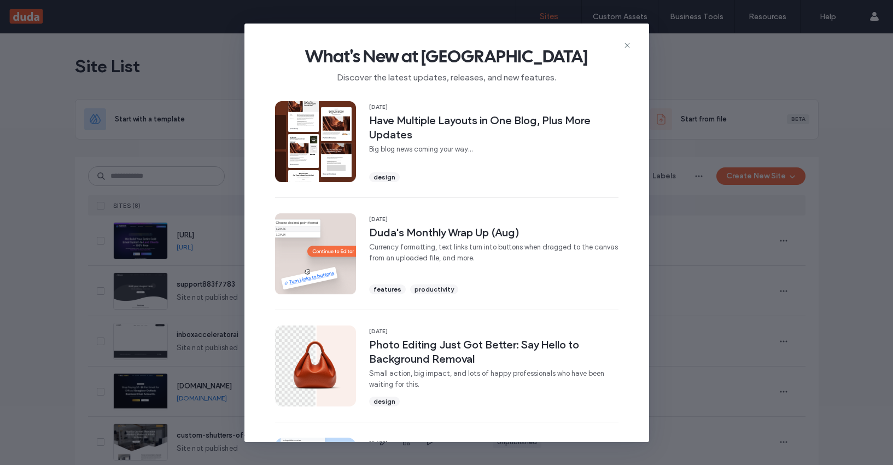 This screenshot has width=893, height=465. What do you see at coordinates (494, 127) in the screenshot?
I see `span: Have Multiple Layouts in One Blog, Plus More Updates` at bounding box center [494, 127].